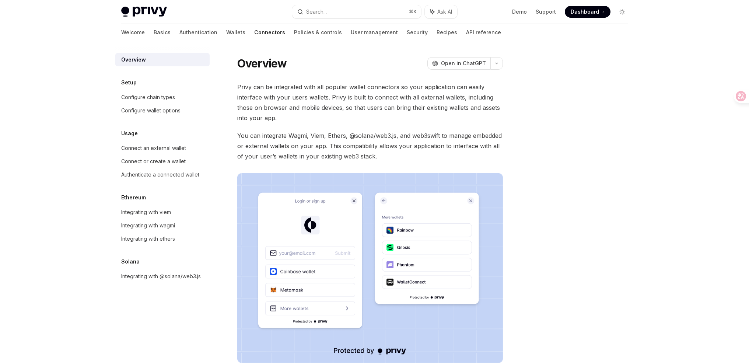  What do you see at coordinates (162, 161) in the screenshot?
I see `a: Connect or create a wallet` at bounding box center [162, 161].